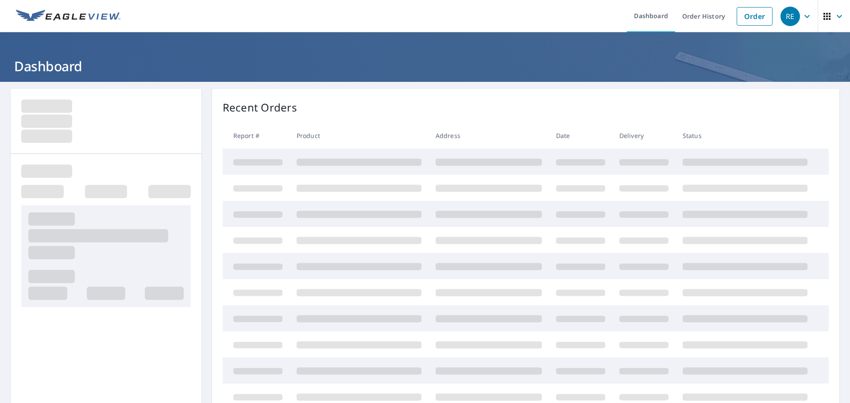 The width and height of the screenshot is (850, 403). Describe the element at coordinates (68, 16) in the screenshot. I see `img: EV Logo` at that location.